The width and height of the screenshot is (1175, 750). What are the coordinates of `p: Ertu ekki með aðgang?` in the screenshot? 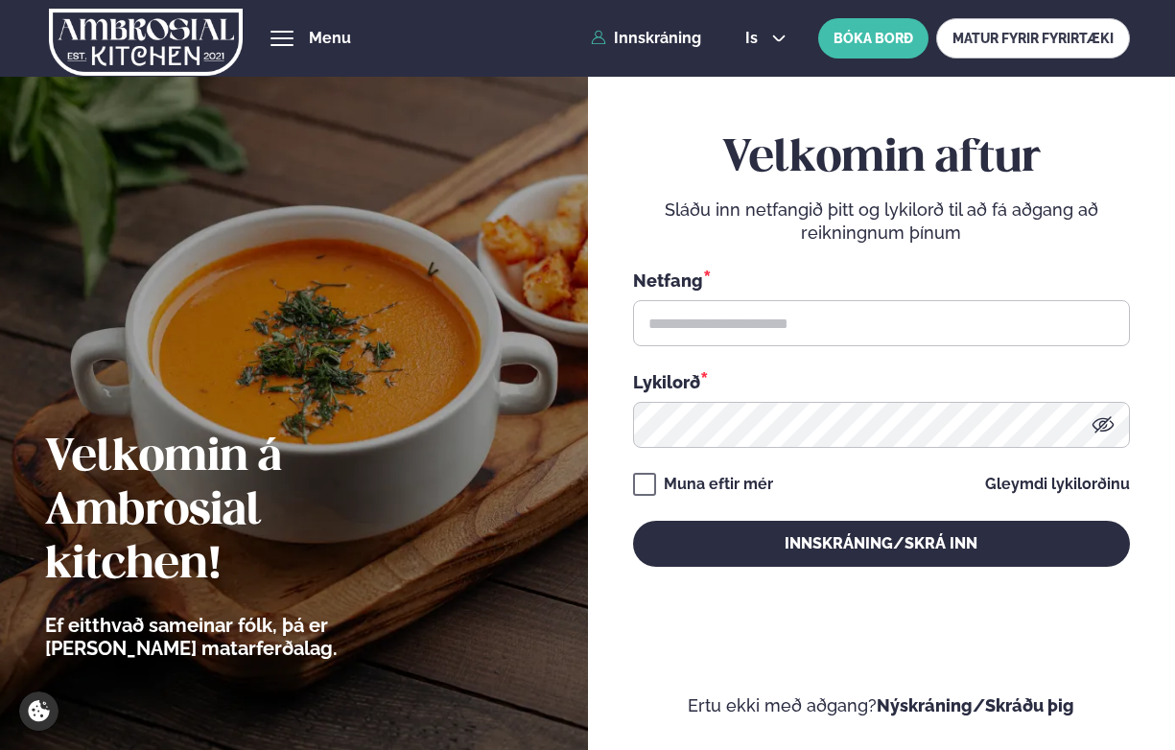 It's located at (881, 706).